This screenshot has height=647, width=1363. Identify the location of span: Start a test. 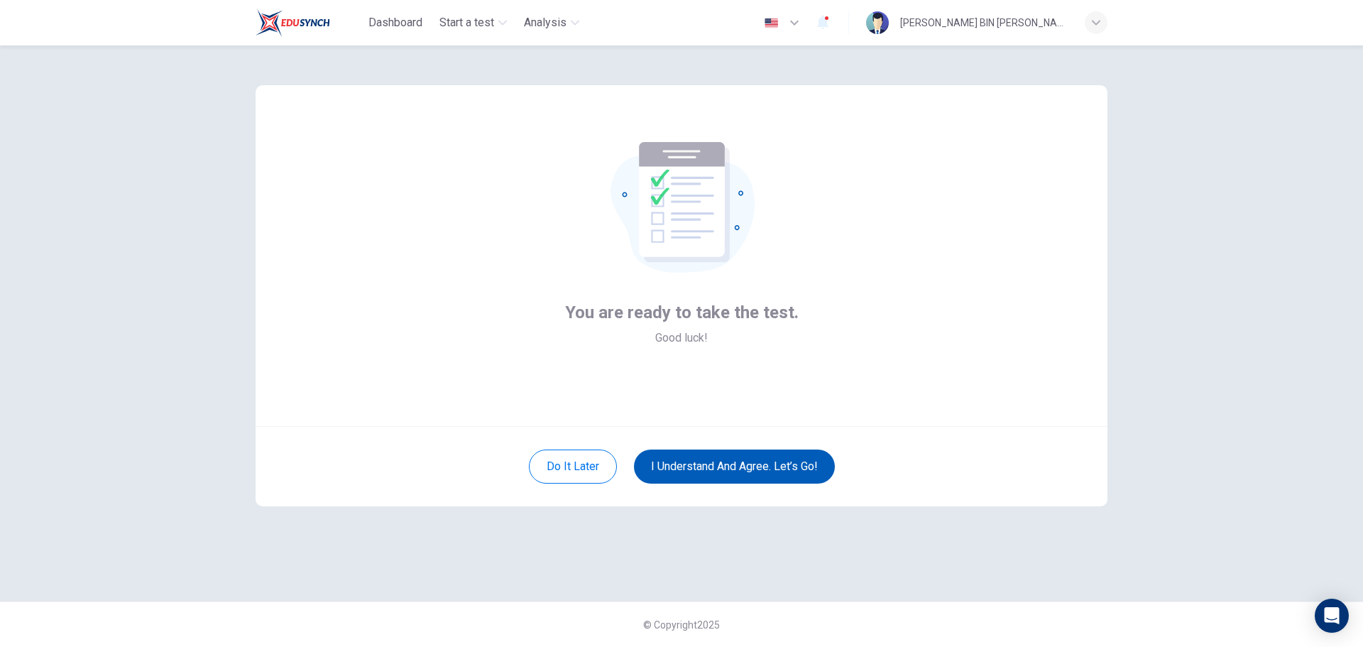
(467, 23).